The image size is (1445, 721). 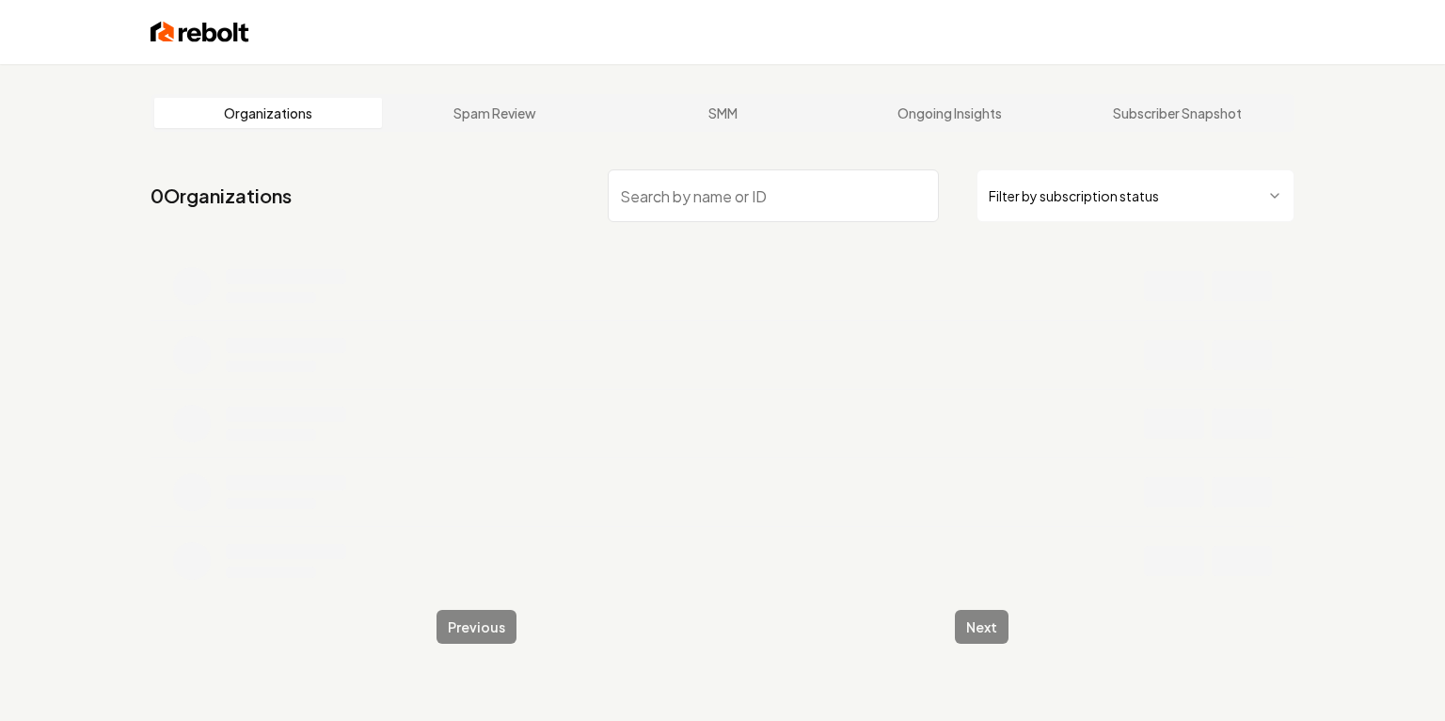 I want to click on a: Ongoing Insights, so click(x=950, y=113).